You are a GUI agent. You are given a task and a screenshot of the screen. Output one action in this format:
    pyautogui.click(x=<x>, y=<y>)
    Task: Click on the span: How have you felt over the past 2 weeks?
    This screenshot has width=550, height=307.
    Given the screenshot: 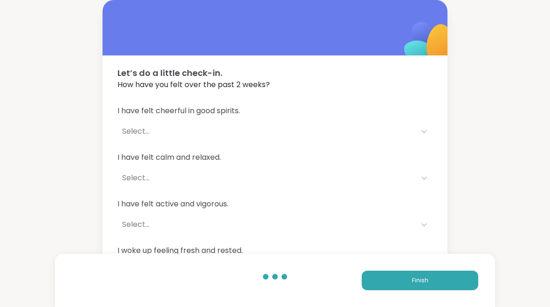 What is the action you would take?
    pyautogui.click(x=275, y=85)
    